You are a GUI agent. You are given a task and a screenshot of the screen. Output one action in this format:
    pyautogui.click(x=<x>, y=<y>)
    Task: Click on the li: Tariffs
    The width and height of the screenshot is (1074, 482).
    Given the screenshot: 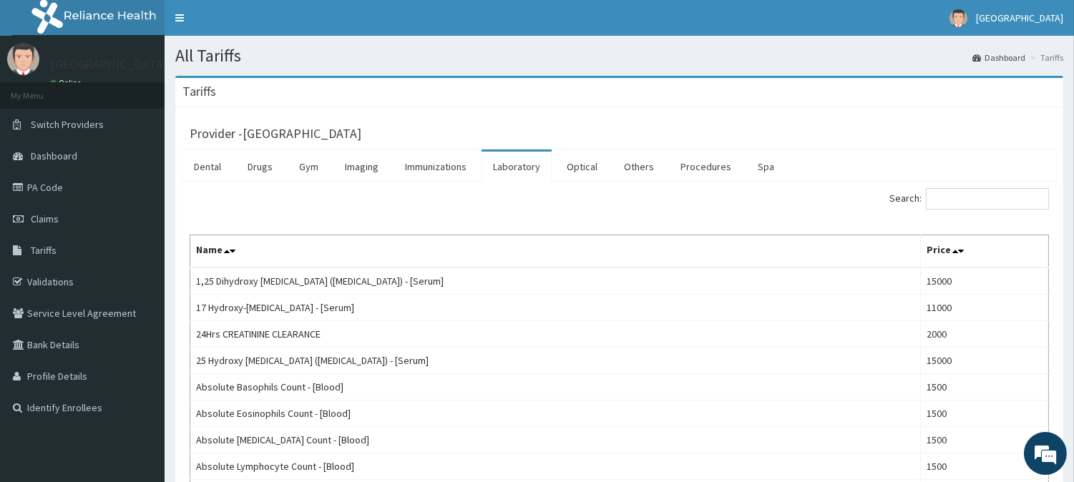 What is the action you would take?
    pyautogui.click(x=1045, y=57)
    